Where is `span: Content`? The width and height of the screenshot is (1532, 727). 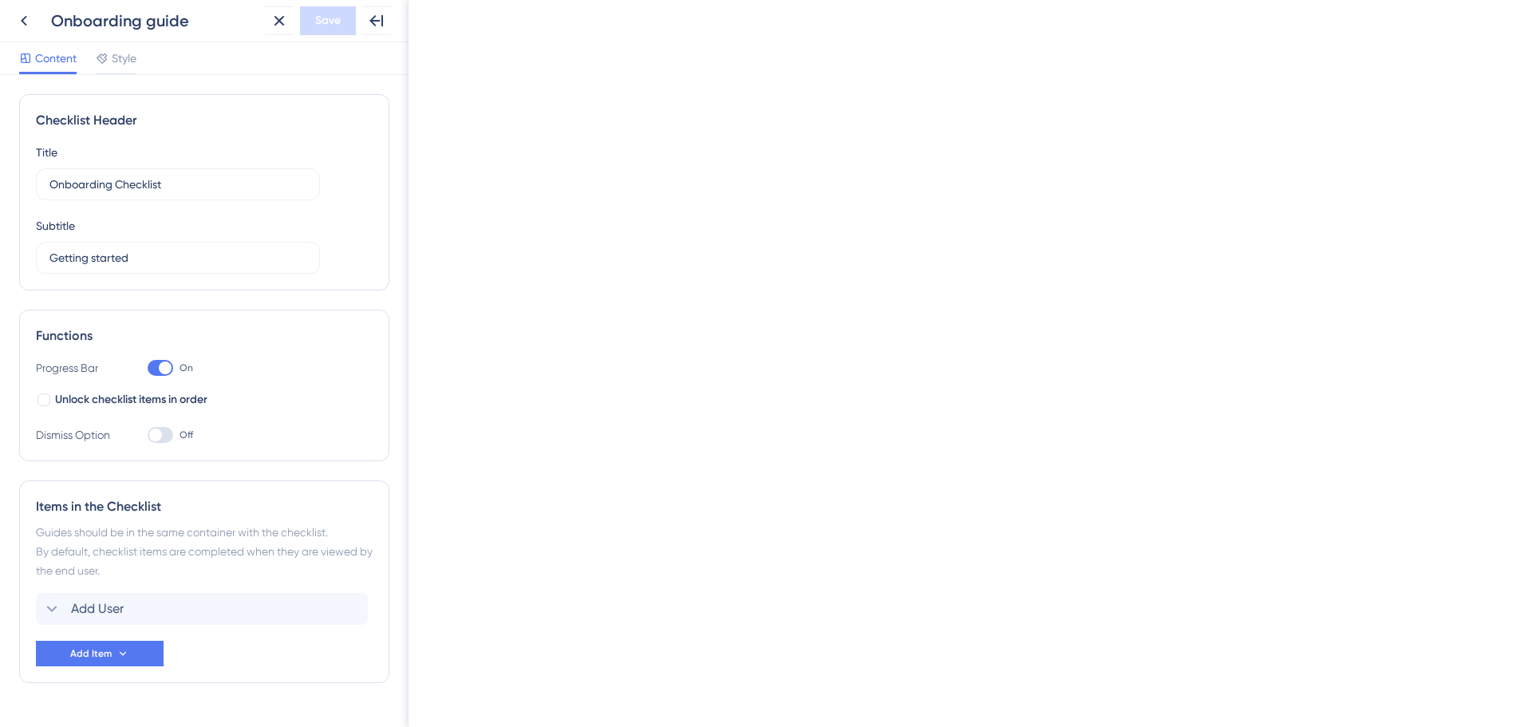 span: Content is located at coordinates (56, 58).